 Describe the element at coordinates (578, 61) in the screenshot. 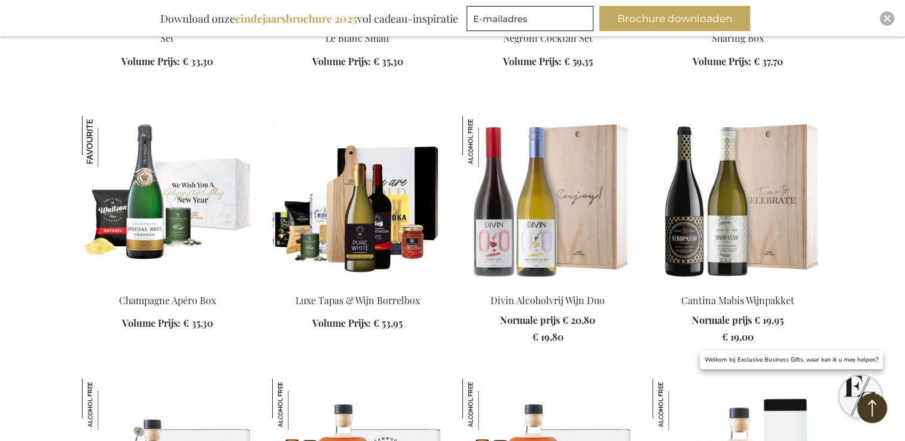

I see `span: € 59,35` at that location.